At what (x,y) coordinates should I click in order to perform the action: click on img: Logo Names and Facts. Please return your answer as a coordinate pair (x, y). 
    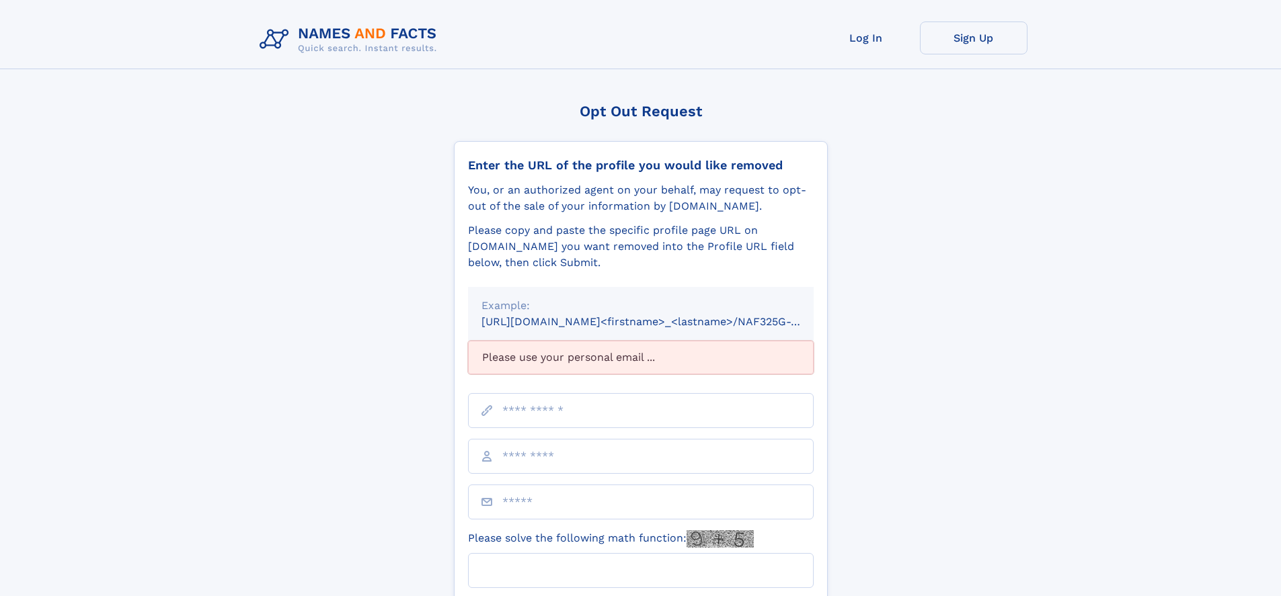
    Looking at the image, I should click on (351, 40).